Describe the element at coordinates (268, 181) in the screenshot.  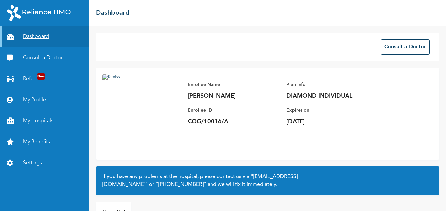
I see `h2: If you have any problems at the hospital, please contact us via or and we will fix it immediately.` at that location.